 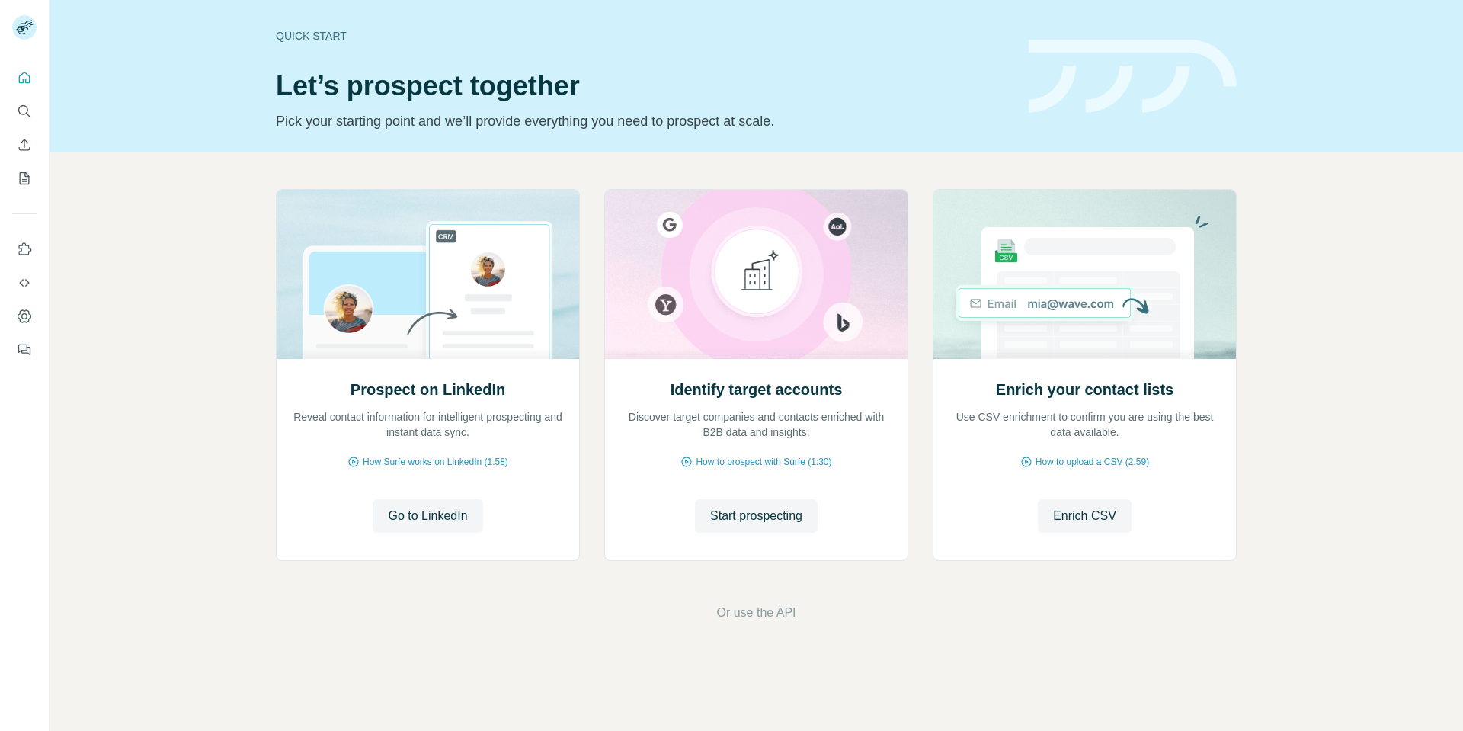 I want to click on span: Start prospecting, so click(x=756, y=516).